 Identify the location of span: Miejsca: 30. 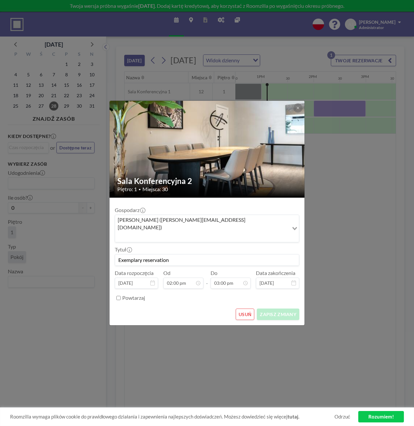
(155, 189).